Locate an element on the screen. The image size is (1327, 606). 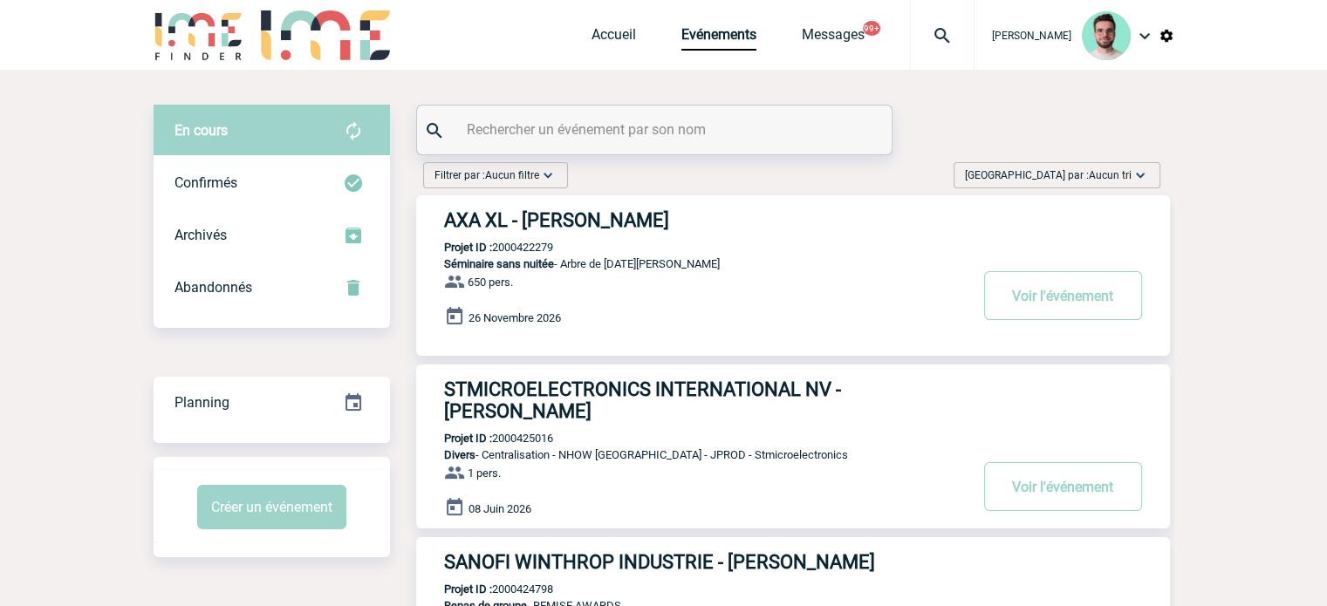
div: Retrouvez ici tous vos évènements avant confirmation is located at coordinates (271, 131).